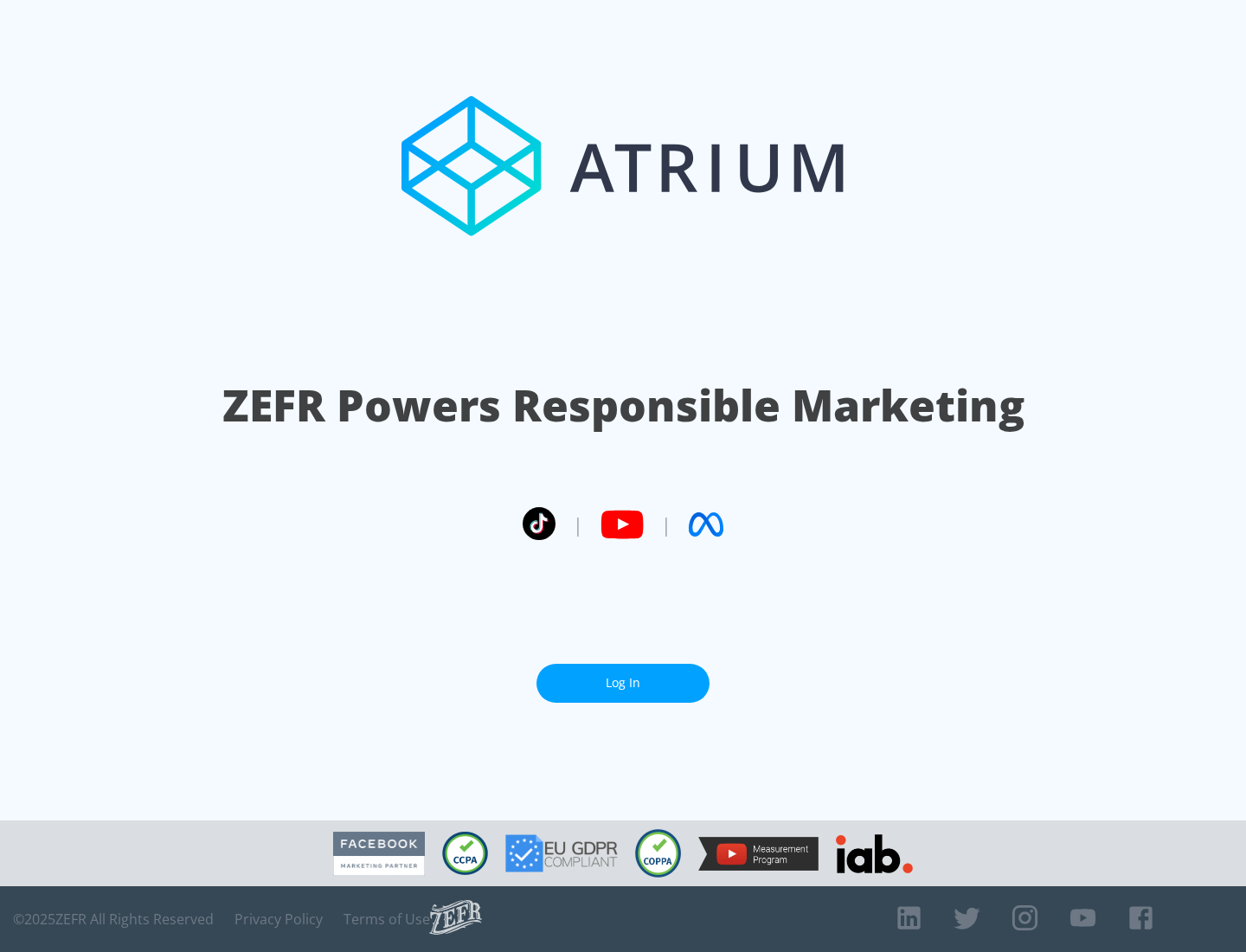  What do you see at coordinates (465, 853) in the screenshot?
I see `img: CCPA Compliant` at bounding box center [465, 853].